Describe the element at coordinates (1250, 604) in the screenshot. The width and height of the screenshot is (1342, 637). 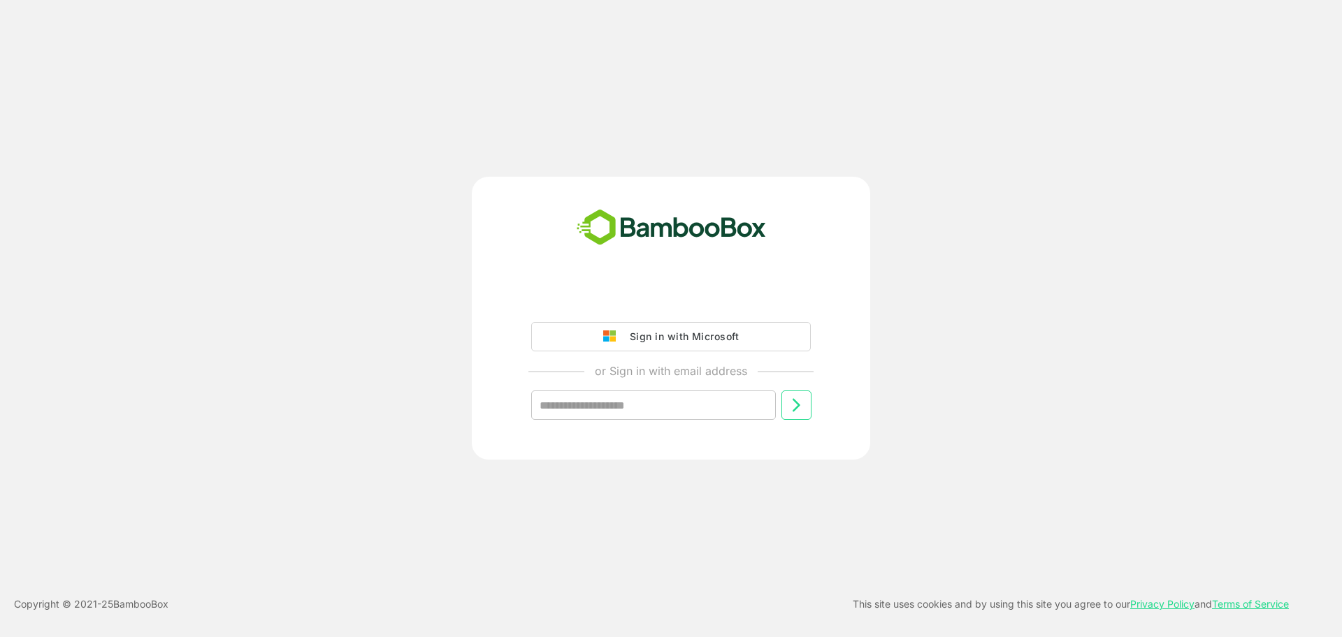
I see `a: Terms of Service` at that location.